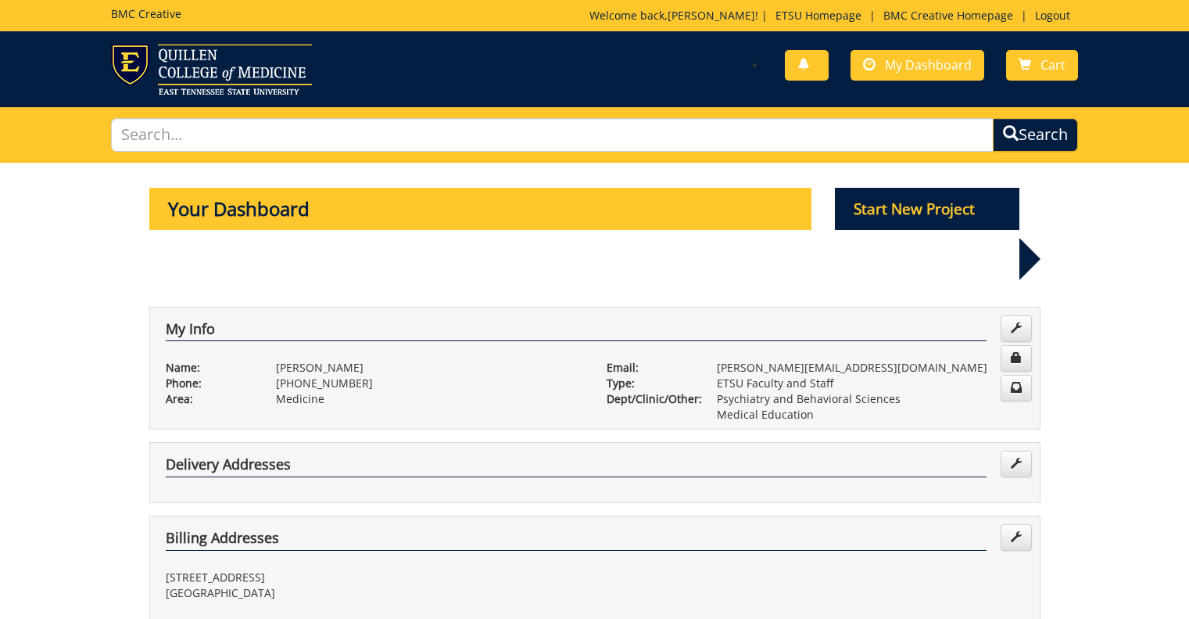 This screenshot has height=619, width=1189. I want to click on button: Search, so click(1035, 135).